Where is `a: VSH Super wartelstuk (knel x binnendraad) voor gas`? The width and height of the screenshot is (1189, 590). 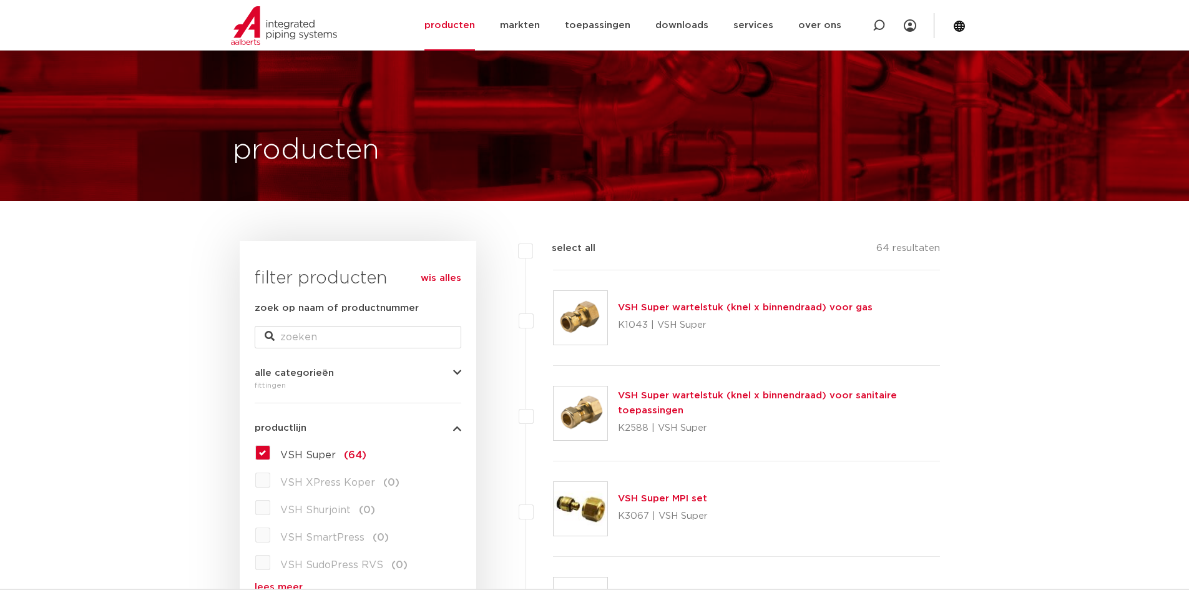 a: VSH Super wartelstuk (knel x binnendraad) voor gas is located at coordinates (745, 307).